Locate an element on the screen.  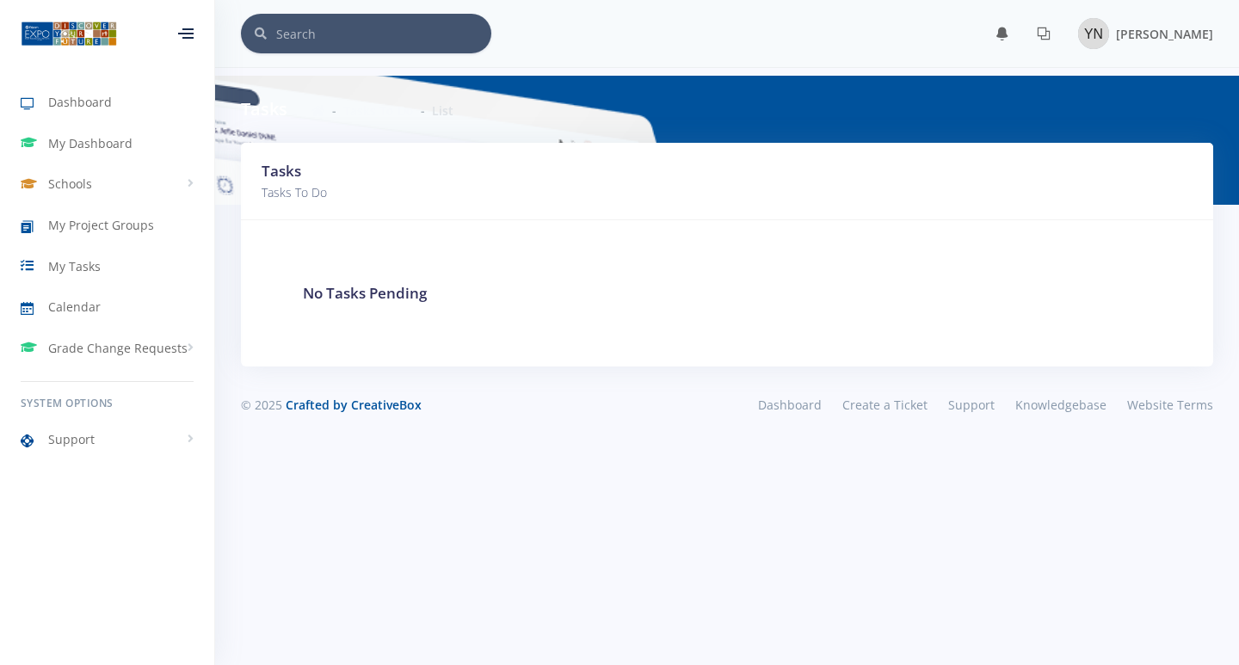
span: Knowledgebase is located at coordinates (1060, 404).